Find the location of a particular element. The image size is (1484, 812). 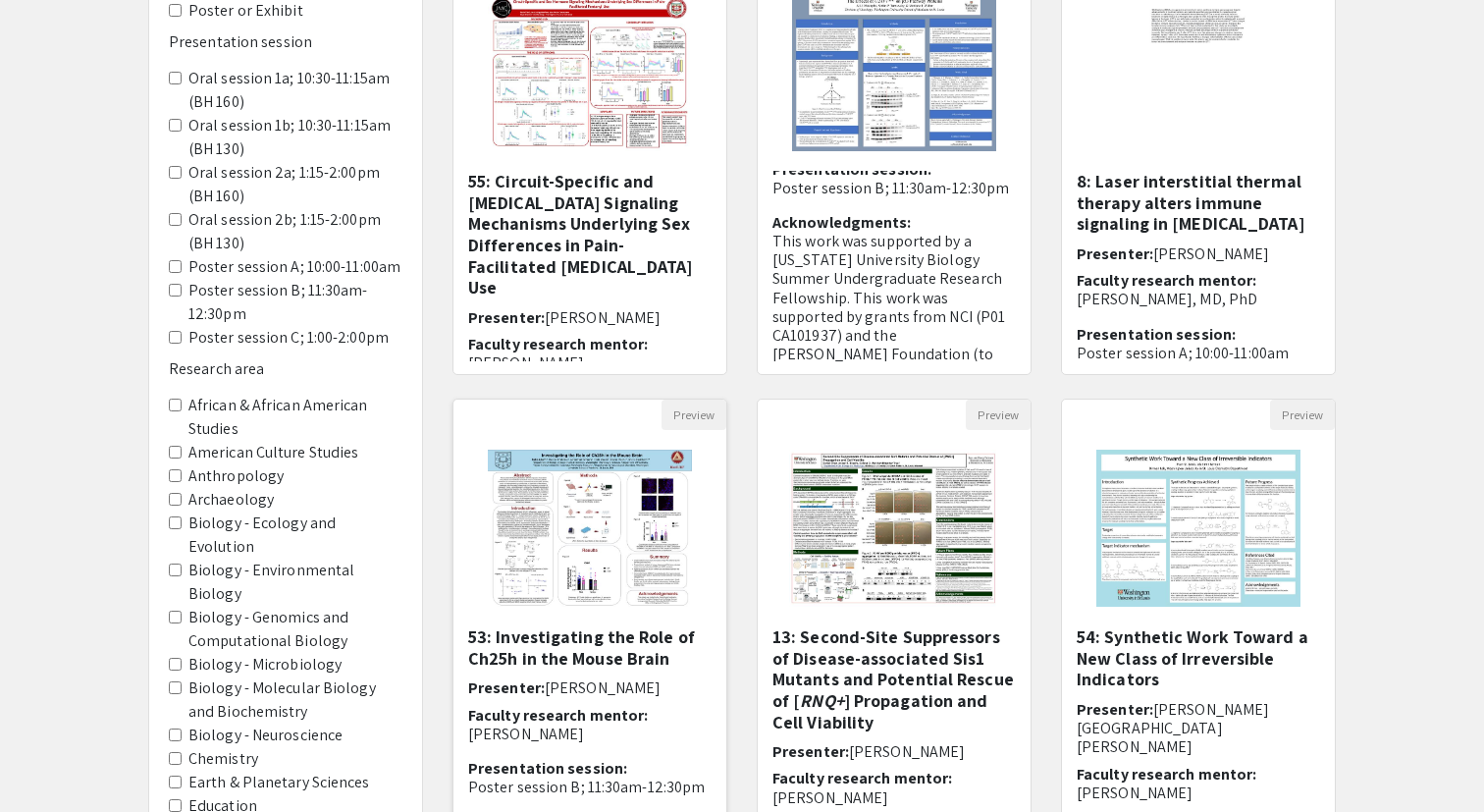

p: Poster session A; 10:00-11:00am is located at coordinates (1199, 352).